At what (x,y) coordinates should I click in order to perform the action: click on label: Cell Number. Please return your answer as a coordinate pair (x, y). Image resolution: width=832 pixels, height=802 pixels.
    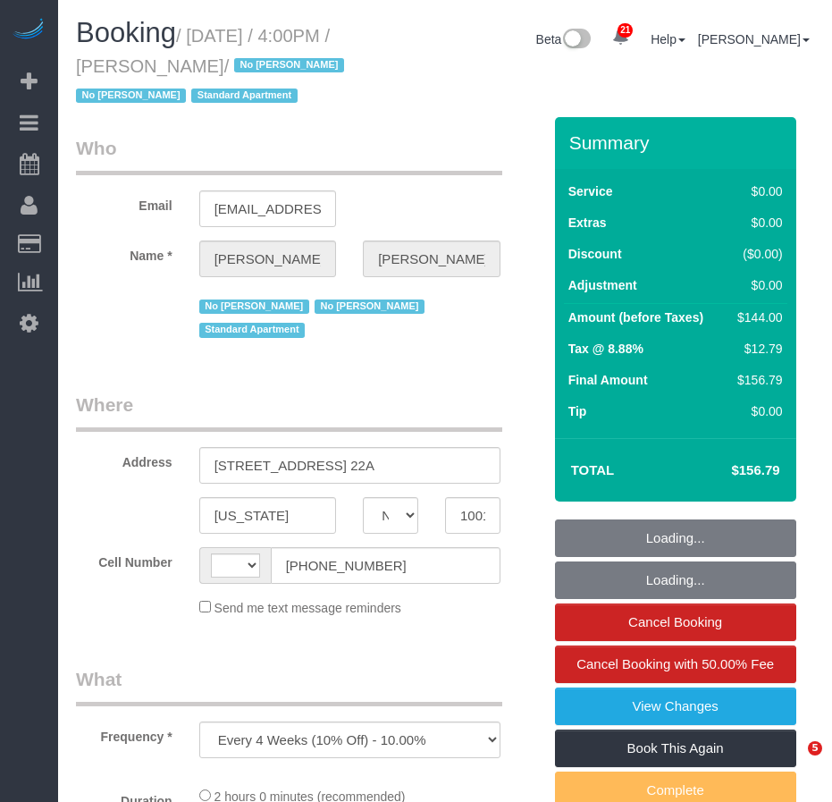
    Looking at the image, I should click on (124, 559).